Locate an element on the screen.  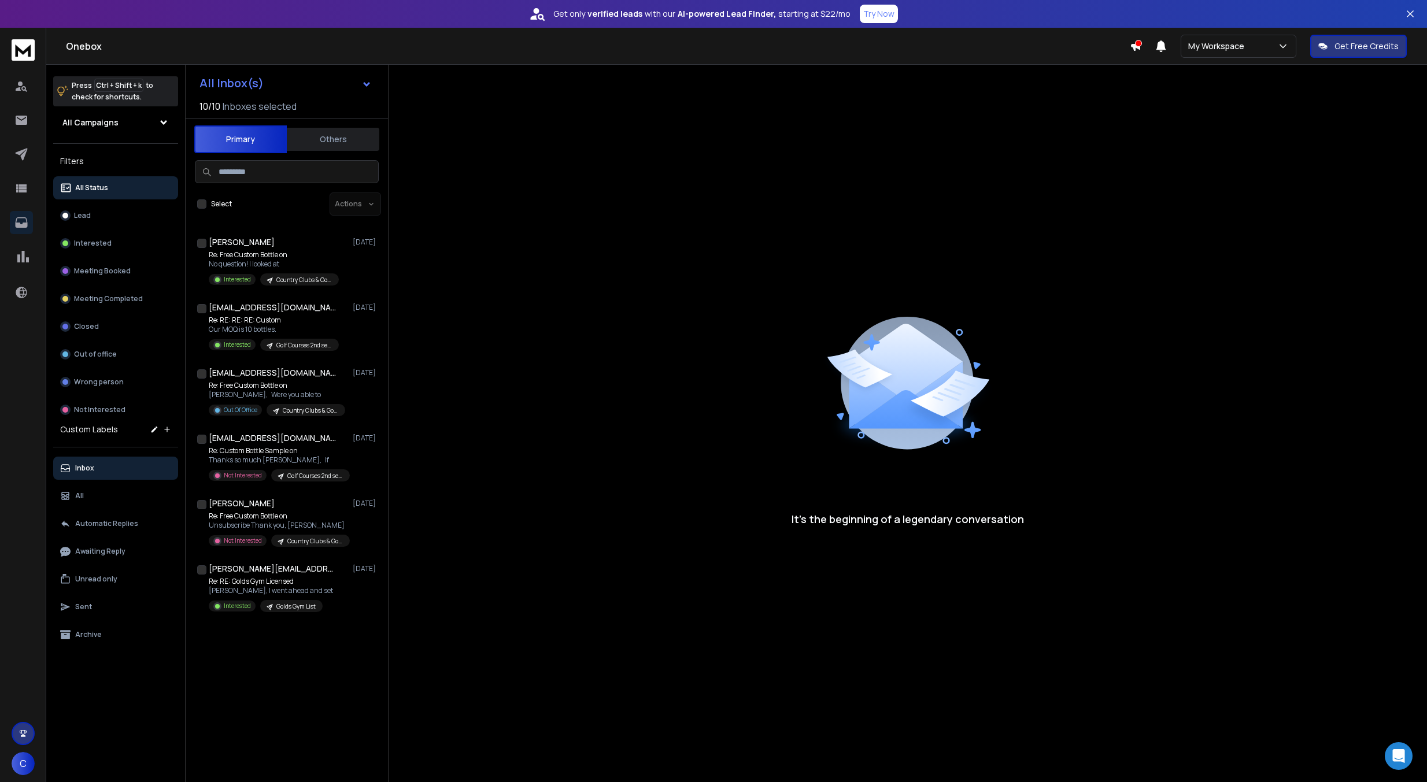
button: Interested is located at coordinates (116, 243).